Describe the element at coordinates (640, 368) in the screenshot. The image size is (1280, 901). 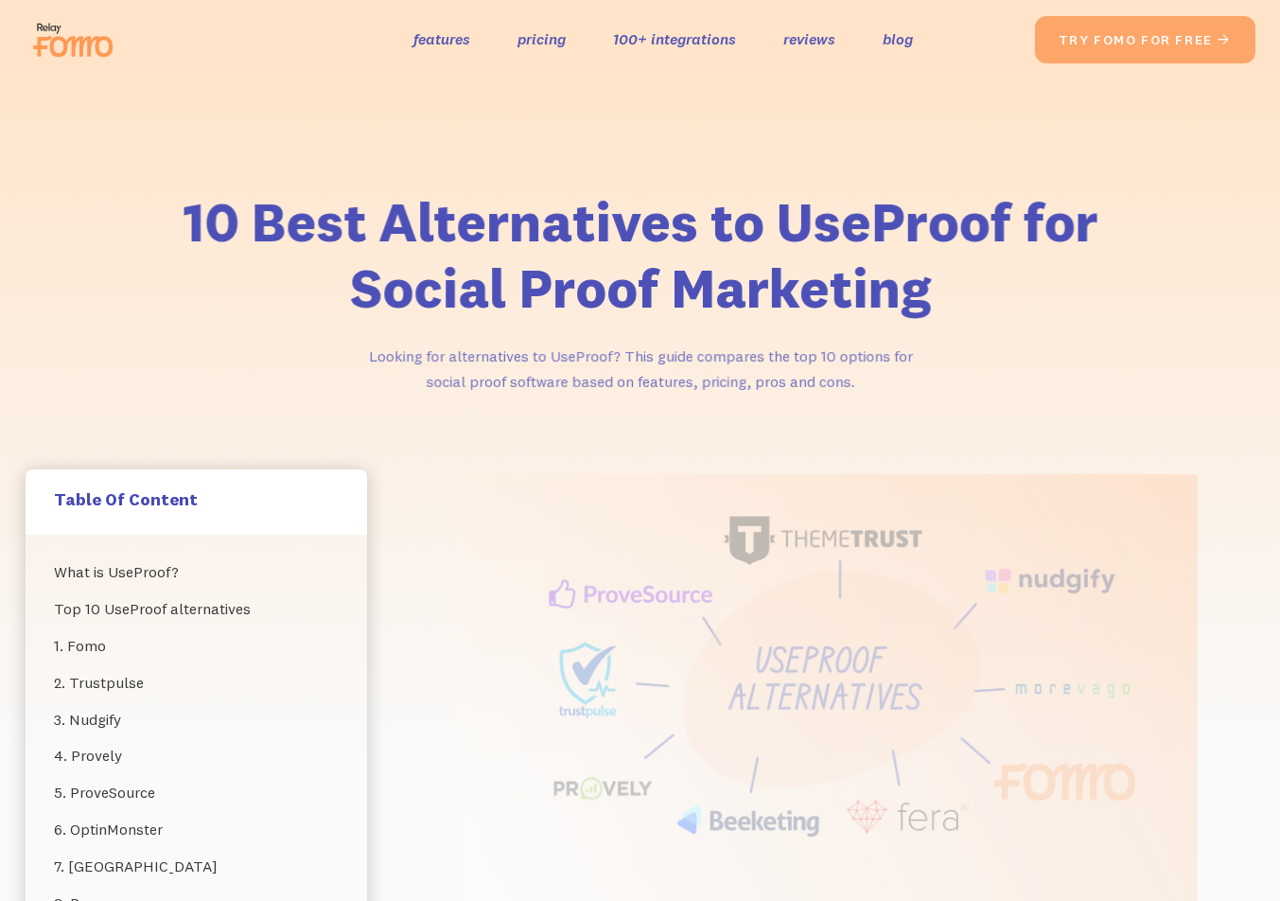
I see `p: Looking for alternatives to UseProof? This guide compares the top 10 options for social proof sof...` at that location.